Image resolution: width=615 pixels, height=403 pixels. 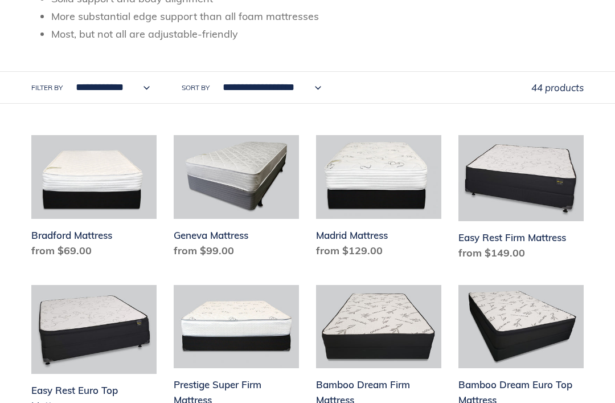 I want to click on a: Geneva Mattress, so click(x=236, y=199).